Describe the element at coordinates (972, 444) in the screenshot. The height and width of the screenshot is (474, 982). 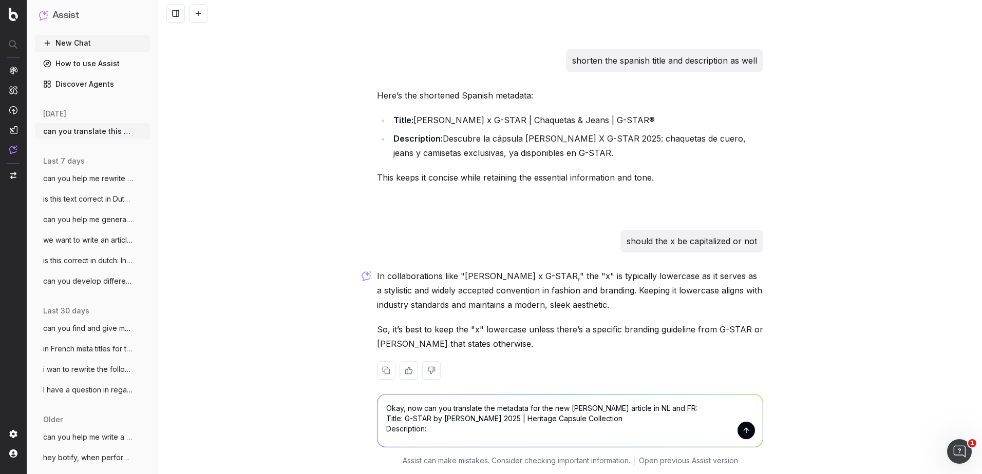
I see `span: 1` at that location.